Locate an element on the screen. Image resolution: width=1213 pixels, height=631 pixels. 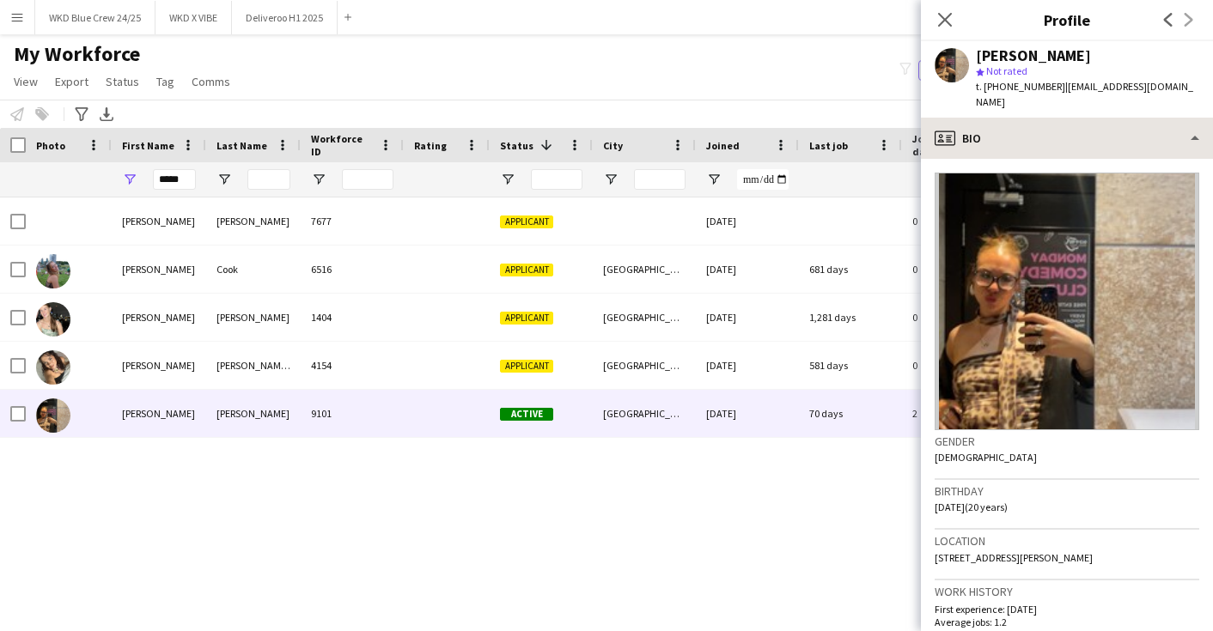
img: Crew avatar or photo is located at coordinates (1067, 301).